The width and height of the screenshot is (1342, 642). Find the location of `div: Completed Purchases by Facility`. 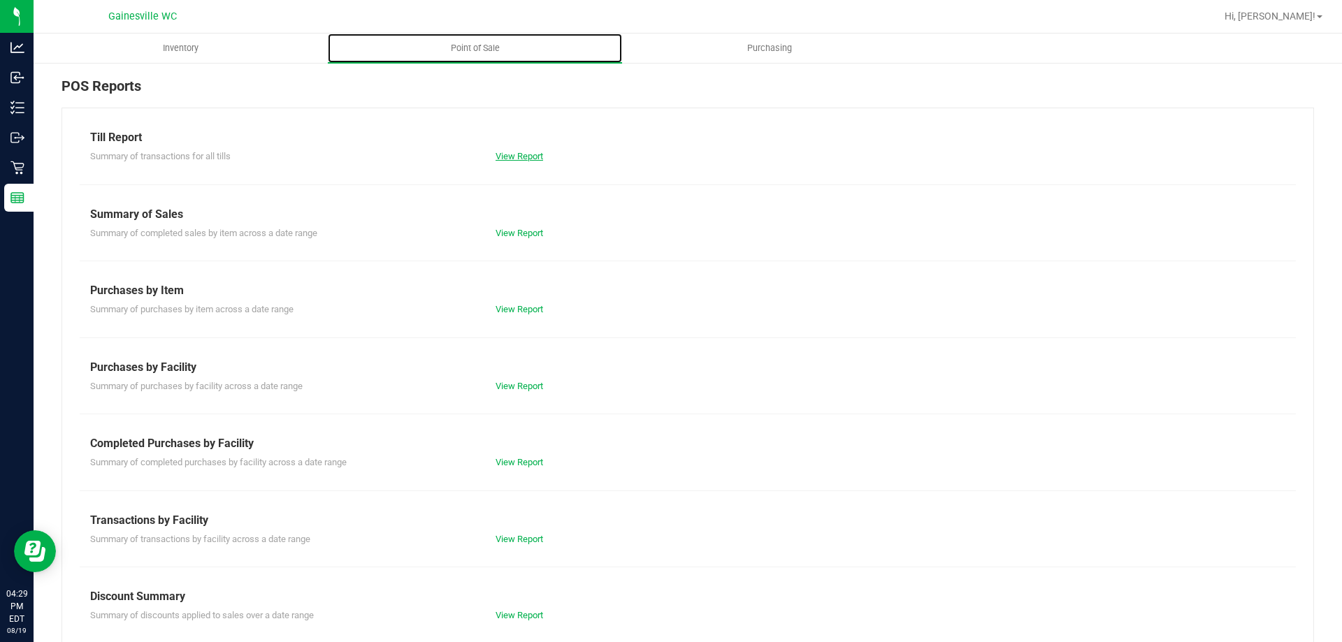

div: Completed Purchases by Facility is located at coordinates (688, 444).